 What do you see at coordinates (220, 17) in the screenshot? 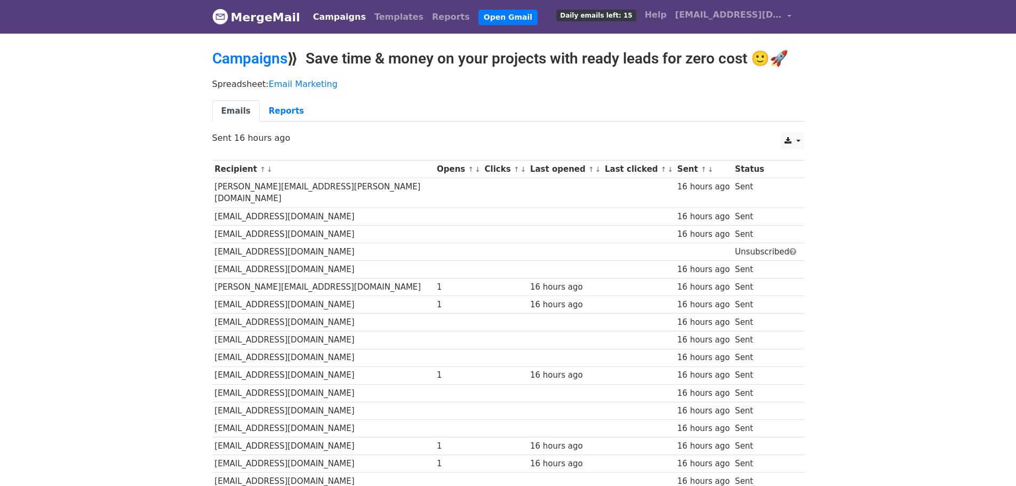
I see `img: MergeMail logo` at bounding box center [220, 17].